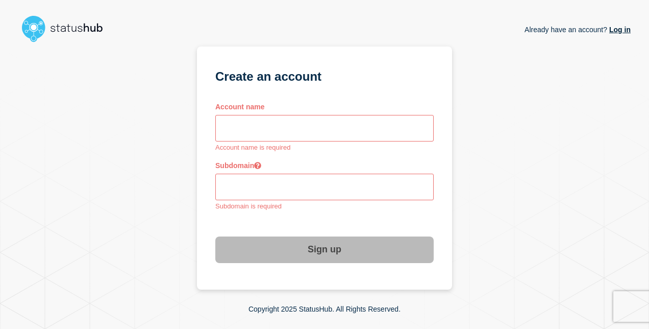  Describe the element at coordinates (325, 80) in the screenshot. I see `h1: Create an account` at that location.